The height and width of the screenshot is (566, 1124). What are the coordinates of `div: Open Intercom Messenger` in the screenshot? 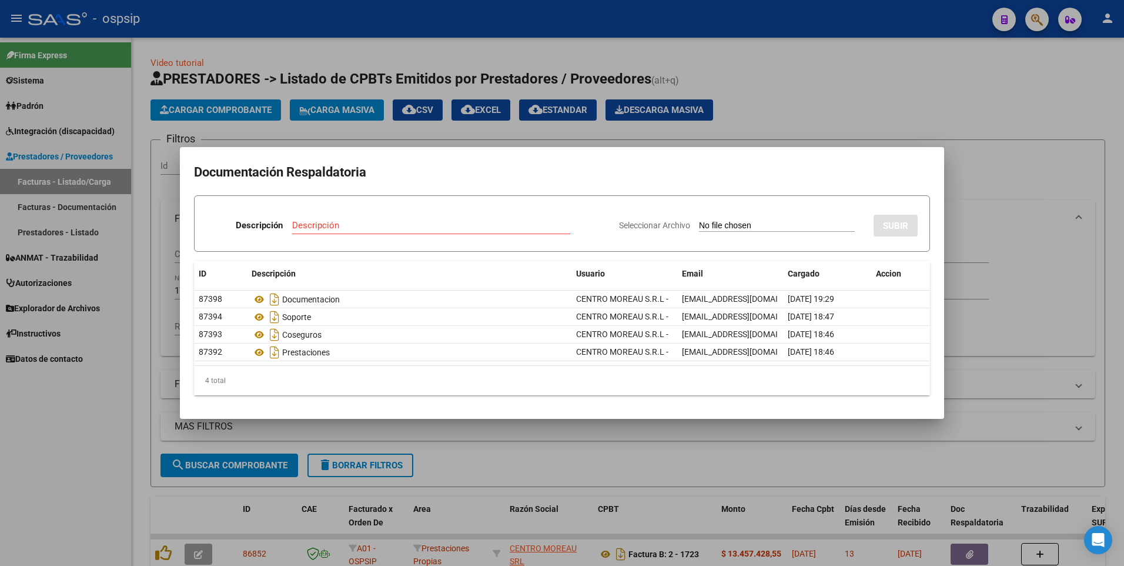 It's located at (1098, 540).